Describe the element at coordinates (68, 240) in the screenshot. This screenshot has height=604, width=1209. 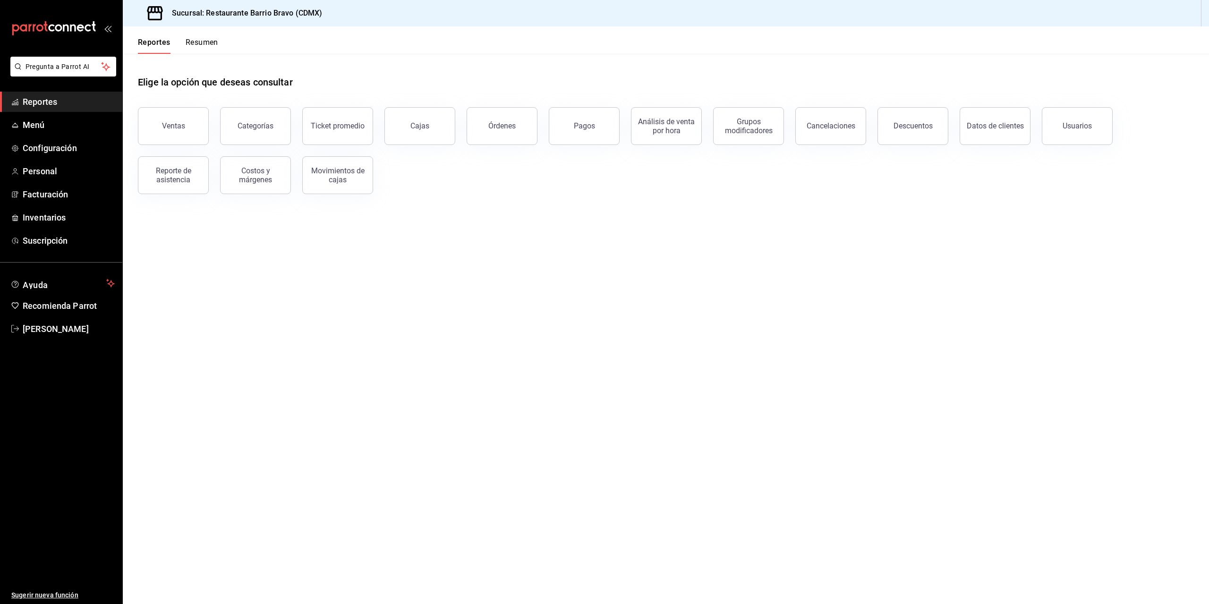
I see `span: Suscripción` at that location.